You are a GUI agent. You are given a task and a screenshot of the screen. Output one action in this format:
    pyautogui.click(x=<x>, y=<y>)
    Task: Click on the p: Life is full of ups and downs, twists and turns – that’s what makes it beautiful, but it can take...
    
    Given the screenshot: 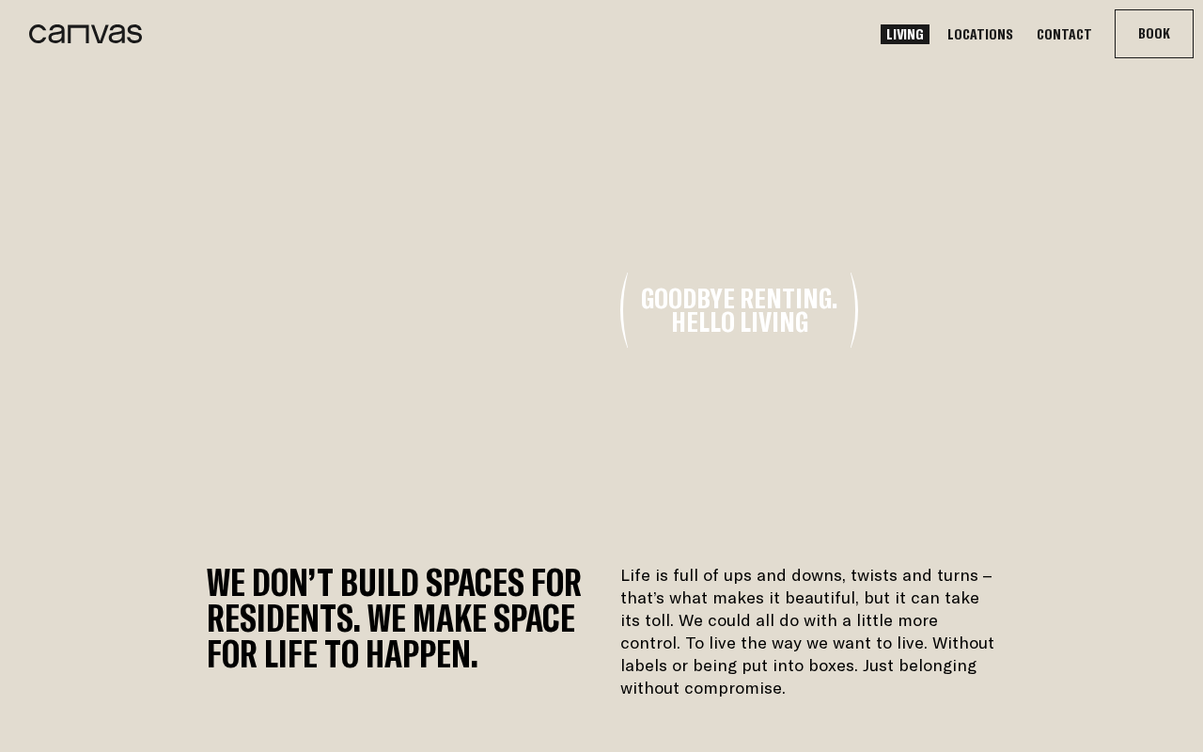 What is the action you would take?
    pyautogui.click(x=808, y=631)
    